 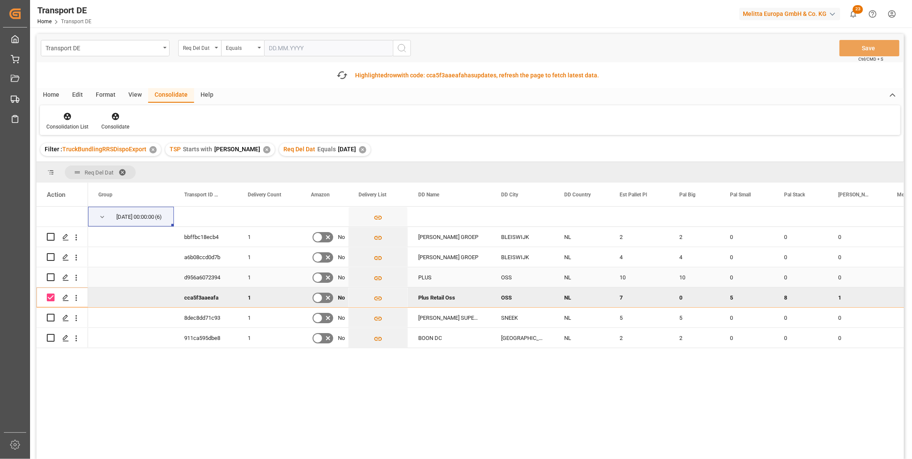 What do you see at coordinates (53, 149) in the screenshot?
I see `span: Filter :` at bounding box center [53, 149].